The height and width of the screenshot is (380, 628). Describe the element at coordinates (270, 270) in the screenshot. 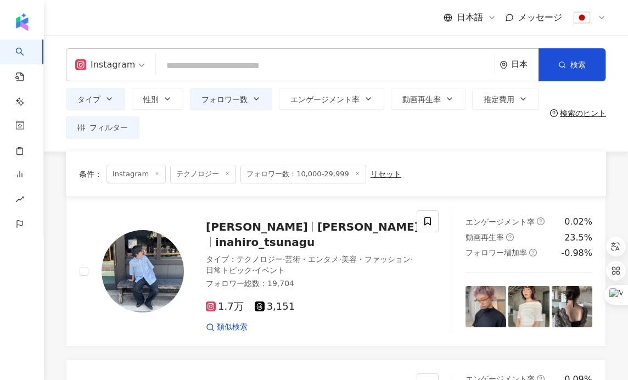

I see `span: イベント` at that location.